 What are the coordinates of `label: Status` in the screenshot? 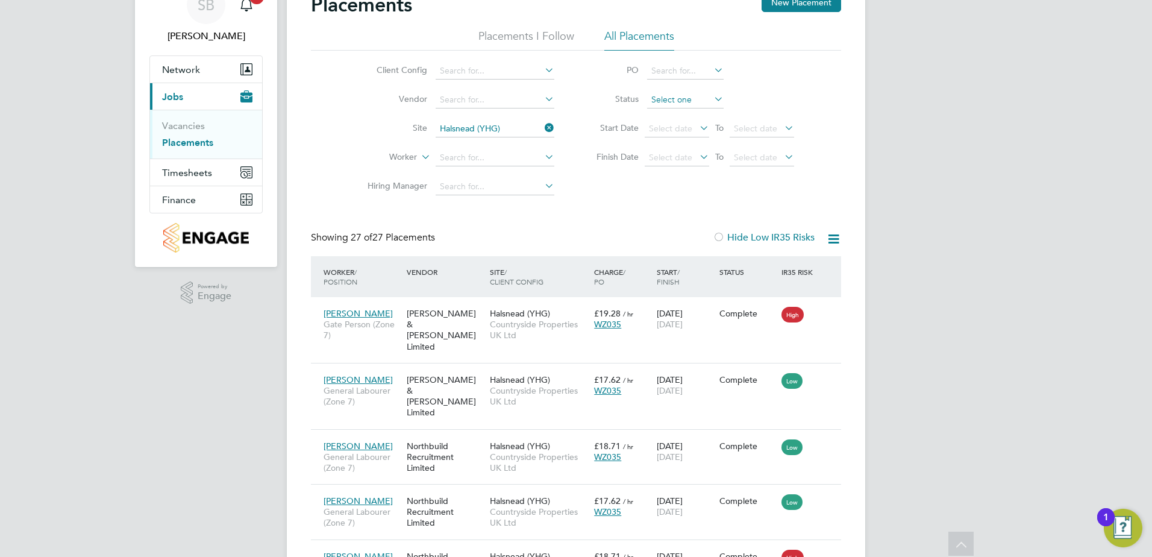 It's located at (612, 99).